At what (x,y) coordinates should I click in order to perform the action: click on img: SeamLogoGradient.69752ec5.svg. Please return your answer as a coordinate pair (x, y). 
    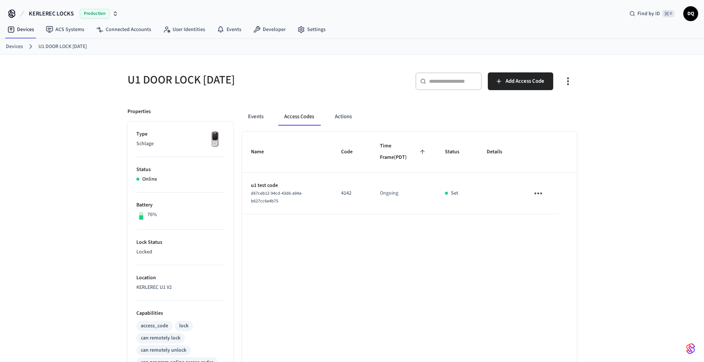
    Looking at the image, I should click on (690, 349).